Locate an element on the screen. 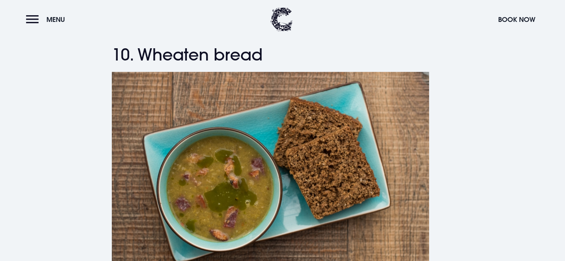  span: Menu is located at coordinates (56, 19).